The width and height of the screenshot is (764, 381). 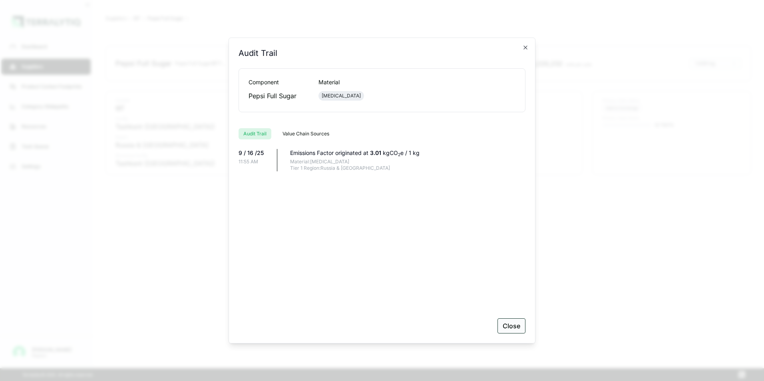 I want to click on div: Pepsi Full Sugar, so click(x=277, y=96).